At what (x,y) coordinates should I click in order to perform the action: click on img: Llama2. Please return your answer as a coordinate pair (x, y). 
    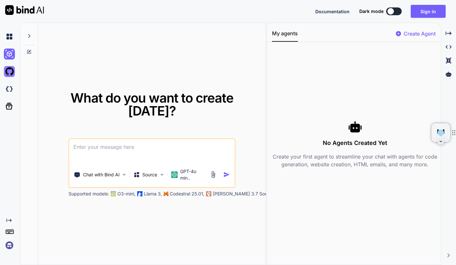
    Looking at the image, I should click on (140, 194).